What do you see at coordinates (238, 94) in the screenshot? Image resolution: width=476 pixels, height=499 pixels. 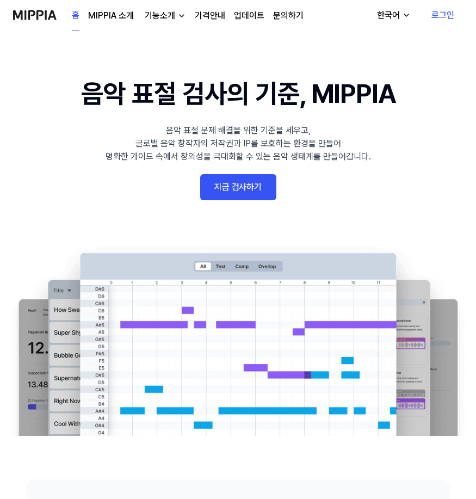 I see `h1: 음악 표절 검사의 기준, MIPPIA` at bounding box center [238, 94].